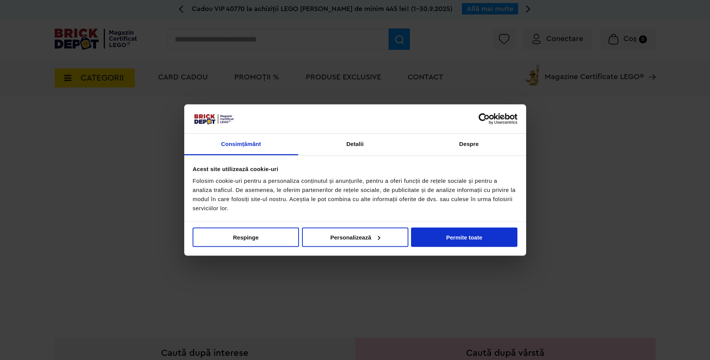 The height and width of the screenshot is (360, 710). What do you see at coordinates (355, 195) in the screenshot?
I see `div: Folosim cookie-uri pentru a personaliza conținutul și anunțurile, pentru a oferi funcții de rețel...` at bounding box center [355, 195].